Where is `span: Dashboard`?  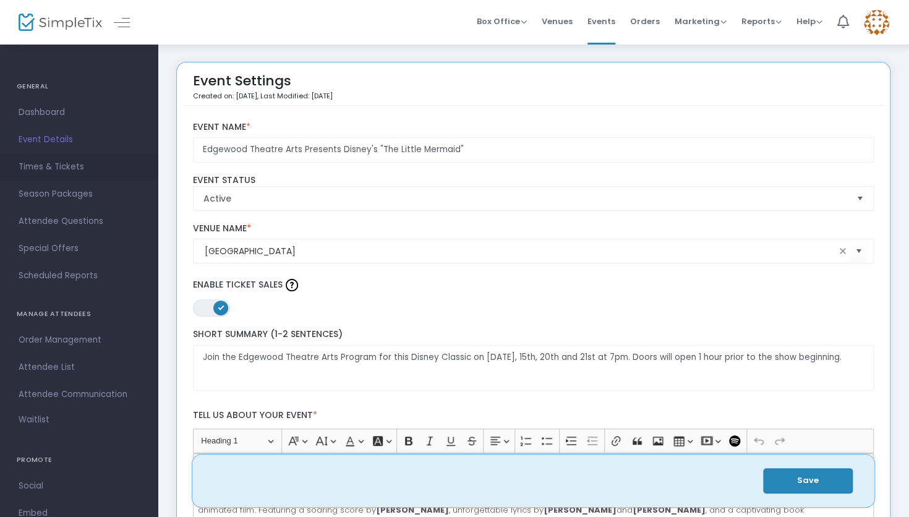 span: Dashboard is located at coordinates (79, 113).